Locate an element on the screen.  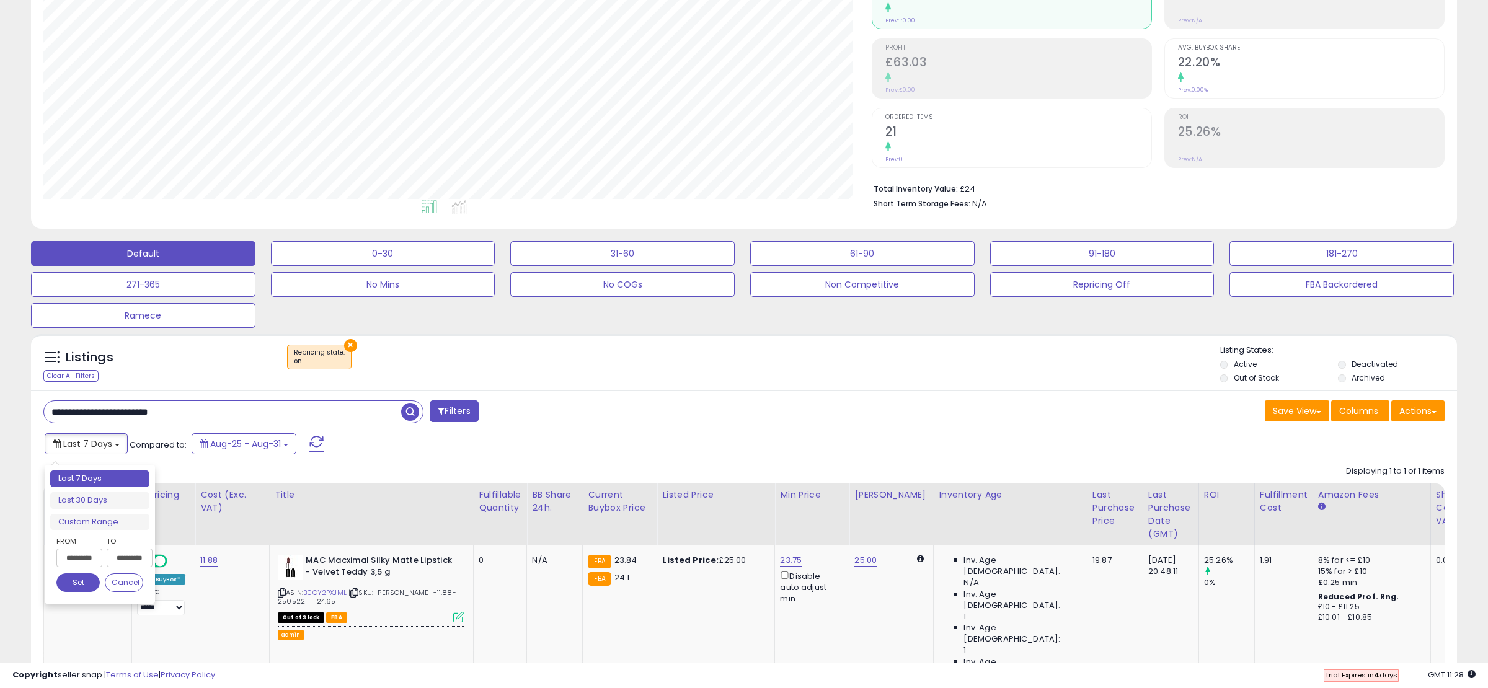
div: Fulfillment Cost is located at coordinates (1283, 501).